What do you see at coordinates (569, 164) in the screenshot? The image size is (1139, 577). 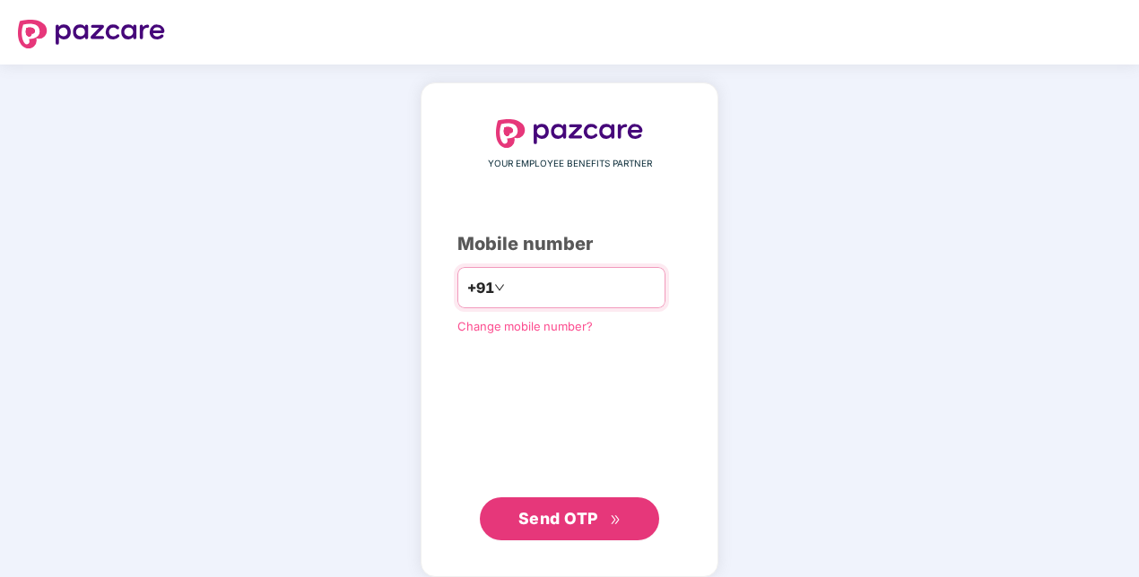 I see `span: YOUR EMPLOYEE BENEFITS PARTNER` at bounding box center [569, 164].